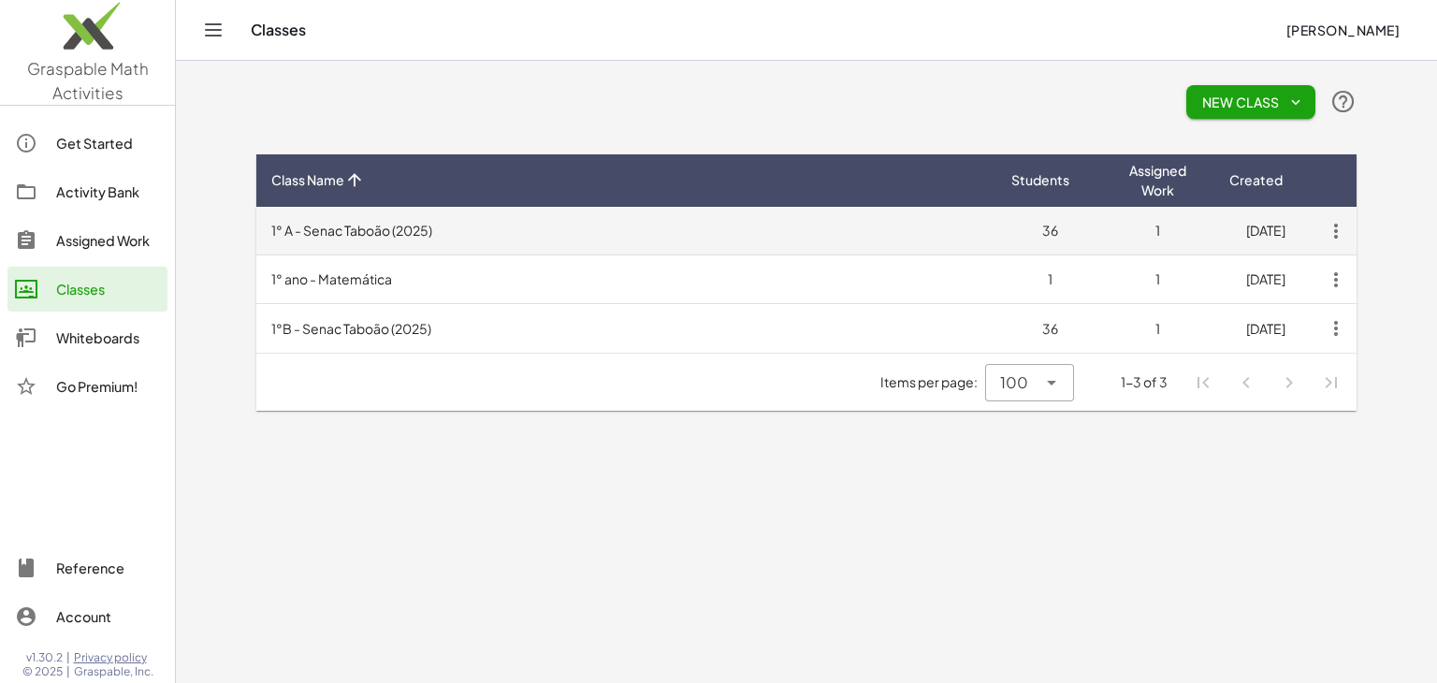 This screenshot has width=1437, height=683. What do you see at coordinates (87, 143) in the screenshot?
I see `a: Get Started` at bounding box center [87, 143].